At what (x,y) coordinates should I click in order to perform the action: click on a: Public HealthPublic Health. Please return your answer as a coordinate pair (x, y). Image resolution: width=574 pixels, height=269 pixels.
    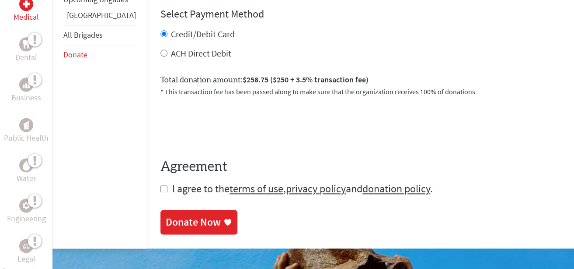
    Looking at the image, I should click on (26, 131).